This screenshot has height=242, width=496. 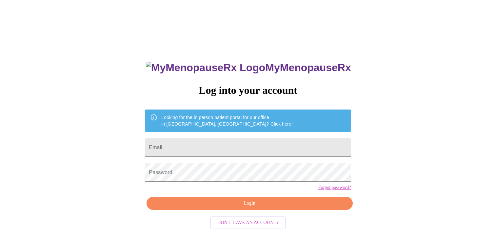 I want to click on span: Login, so click(x=250, y=203).